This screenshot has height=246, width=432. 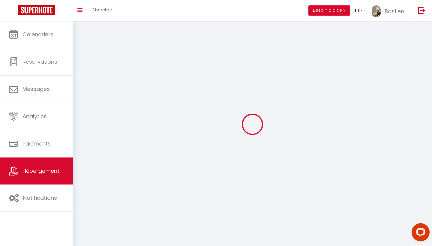 I want to click on span: Notifications, so click(x=40, y=198).